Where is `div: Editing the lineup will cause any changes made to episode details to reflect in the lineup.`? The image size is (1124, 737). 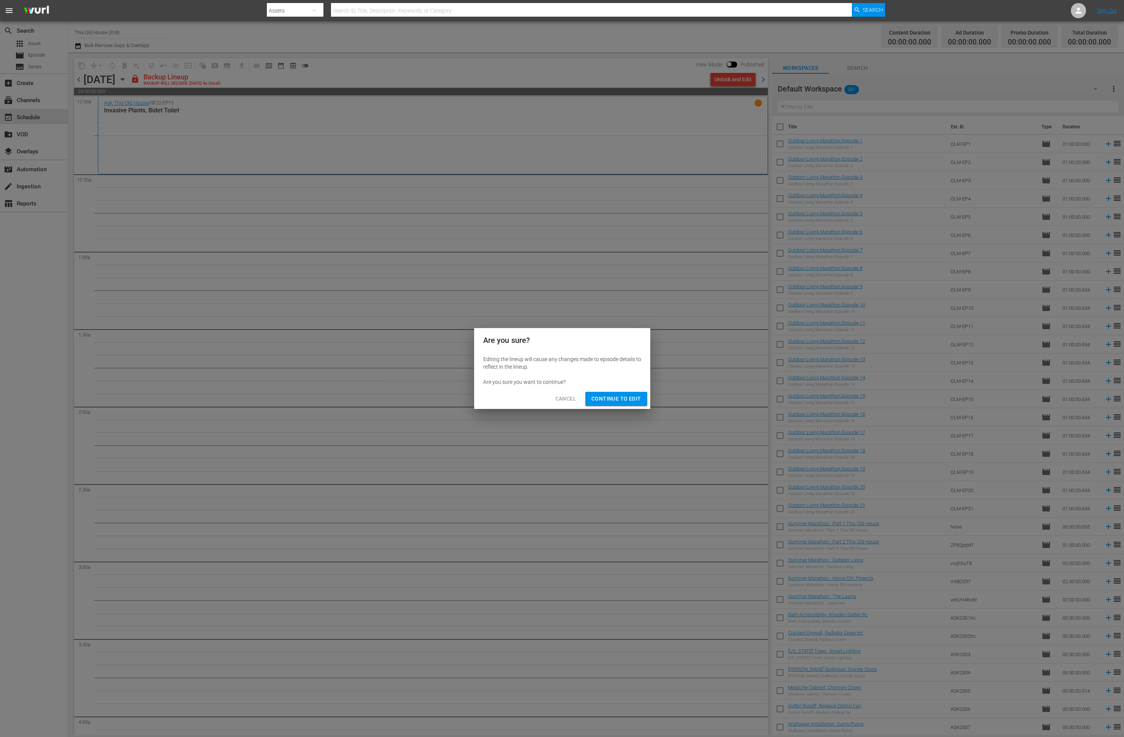 div: Editing the lineup will cause any changes made to episode details to reflect in the lineup. is located at coordinates (562, 363).